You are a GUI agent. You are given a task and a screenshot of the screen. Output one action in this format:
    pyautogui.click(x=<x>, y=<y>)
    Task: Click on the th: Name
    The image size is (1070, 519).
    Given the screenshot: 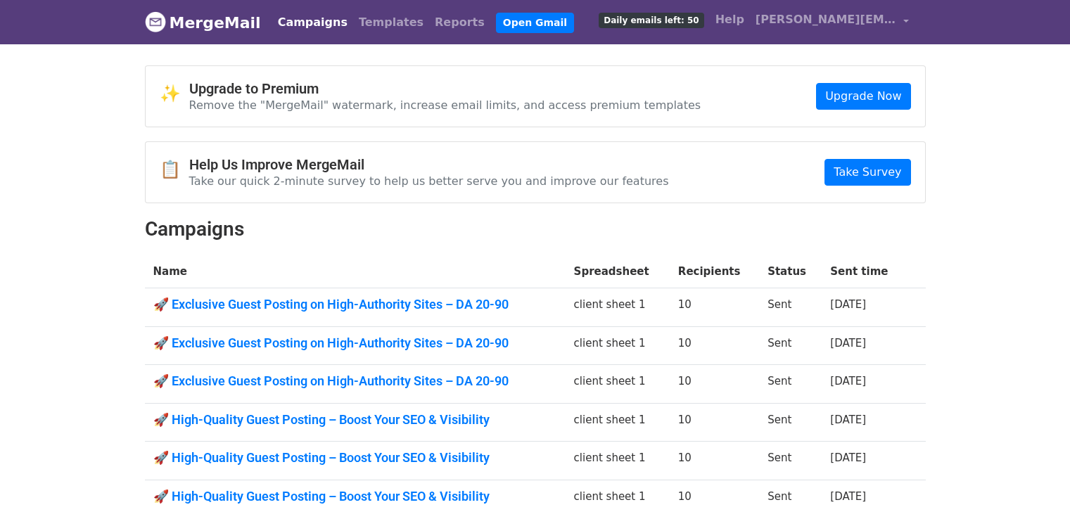 What is the action you would take?
    pyautogui.click(x=355, y=272)
    